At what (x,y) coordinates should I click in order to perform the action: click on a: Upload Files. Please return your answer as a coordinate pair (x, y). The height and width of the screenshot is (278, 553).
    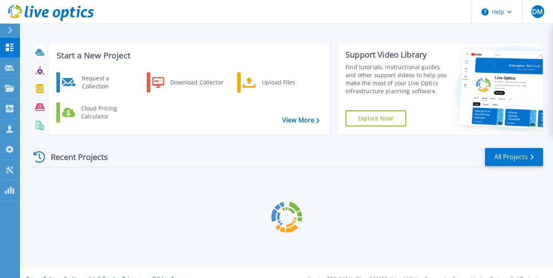
    Looking at the image, I should click on (278, 82).